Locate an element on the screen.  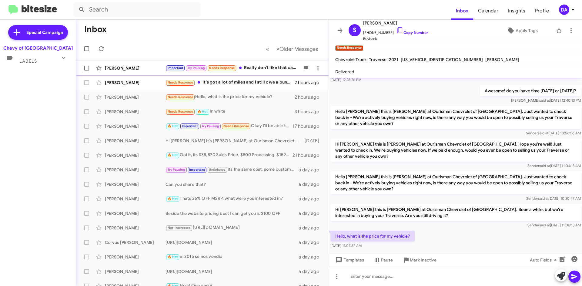
a: Insights is located at coordinates (516, 11).